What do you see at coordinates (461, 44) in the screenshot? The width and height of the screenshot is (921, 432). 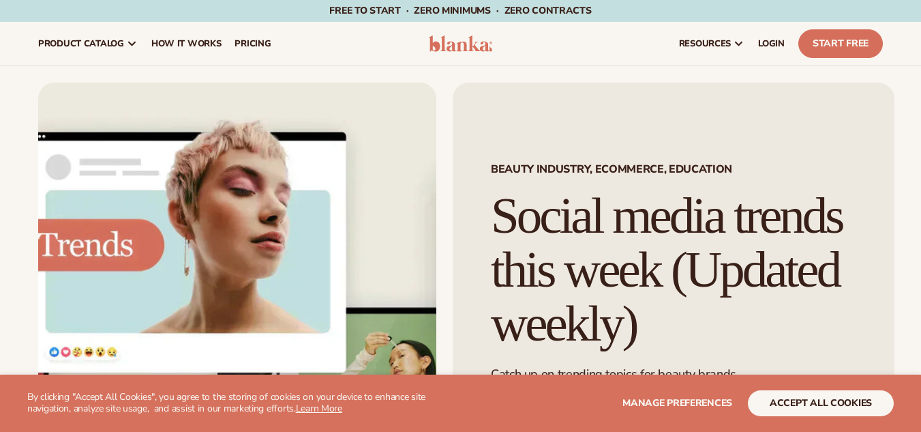 I see `a: logo` at bounding box center [461, 44].